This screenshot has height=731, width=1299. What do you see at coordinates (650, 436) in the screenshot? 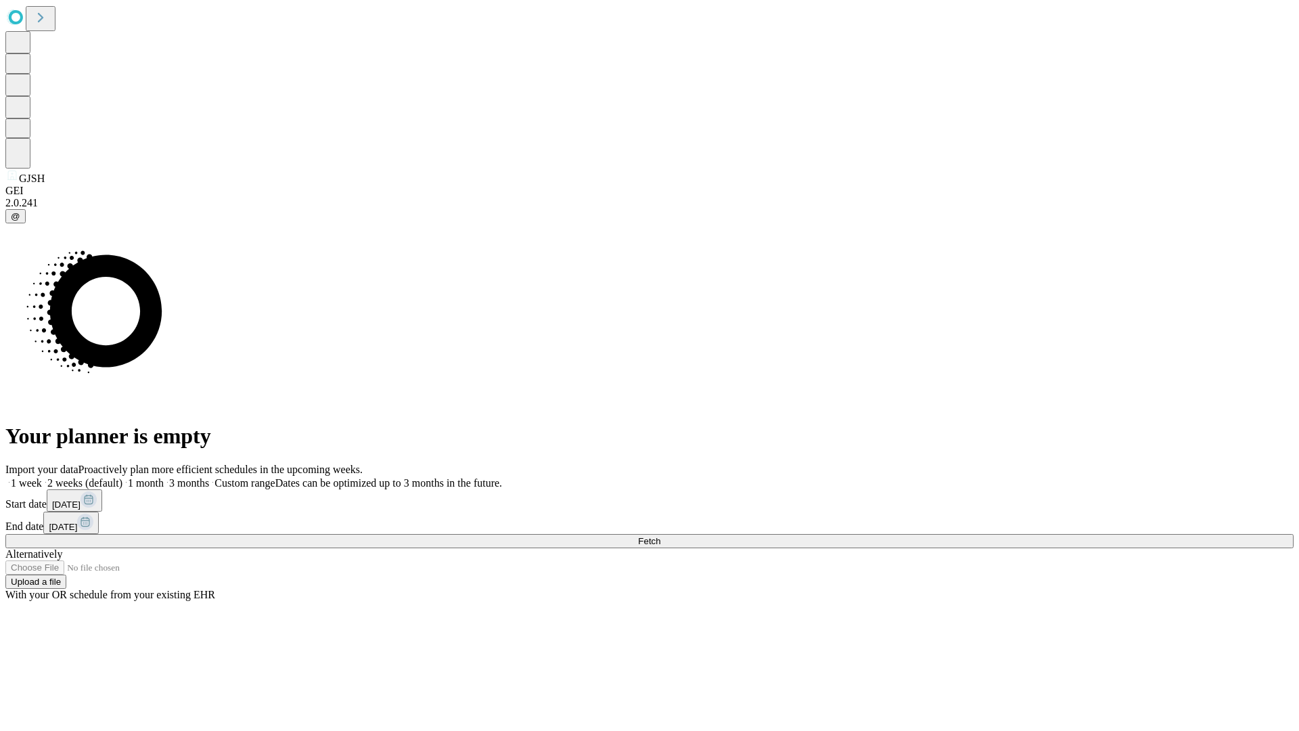
I see `h1: Your planner is empty` at bounding box center [650, 436].